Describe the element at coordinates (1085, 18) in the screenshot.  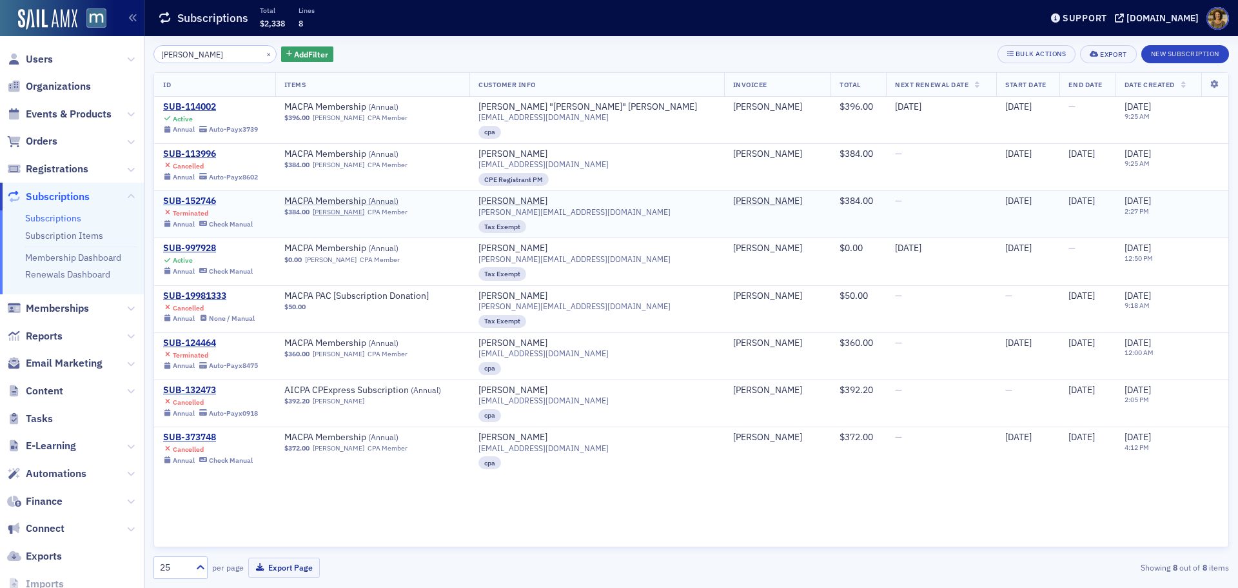
I see `div: Support` at that location.